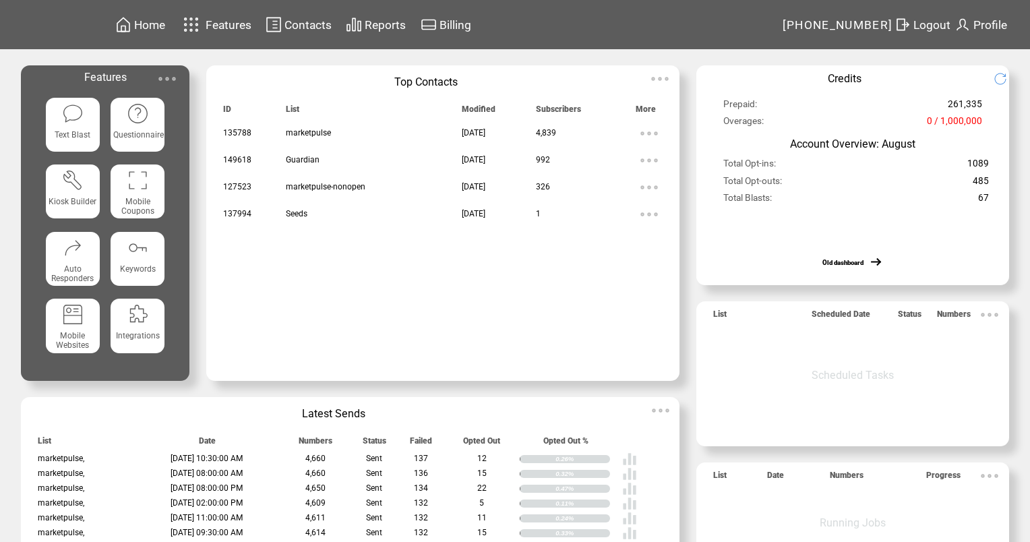  Describe the element at coordinates (105, 77) in the screenshot. I see `span: Features` at that location.